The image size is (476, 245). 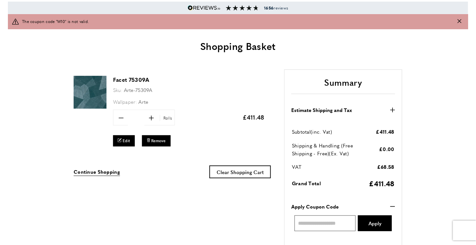 What do you see at coordinates (138, 90) in the screenshot?
I see `span: Arte-75309A` at bounding box center [138, 90].